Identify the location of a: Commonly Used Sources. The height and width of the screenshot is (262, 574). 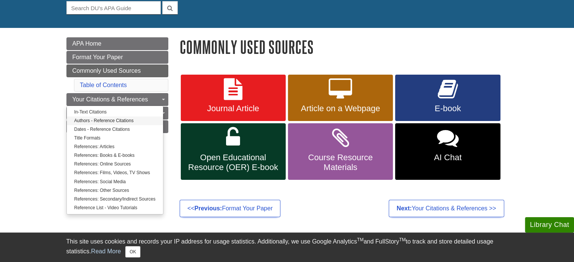
(117, 71).